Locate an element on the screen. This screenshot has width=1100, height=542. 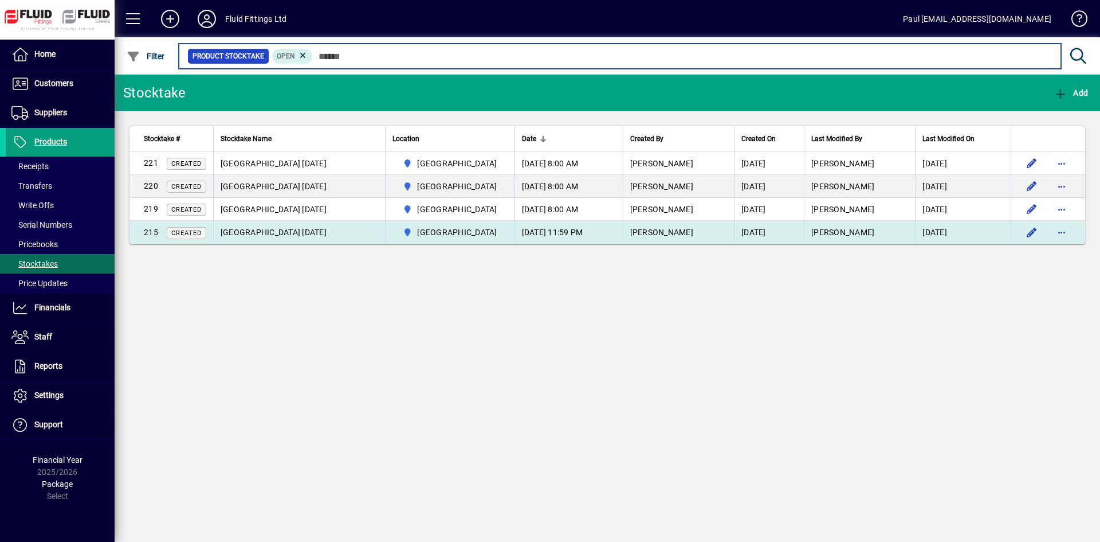
span: Settings is located at coordinates (49, 395).